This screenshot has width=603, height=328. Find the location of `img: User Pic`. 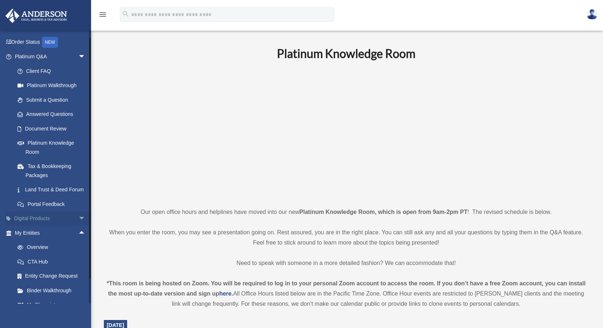

img: User Pic is located at coordinates (592, 14).